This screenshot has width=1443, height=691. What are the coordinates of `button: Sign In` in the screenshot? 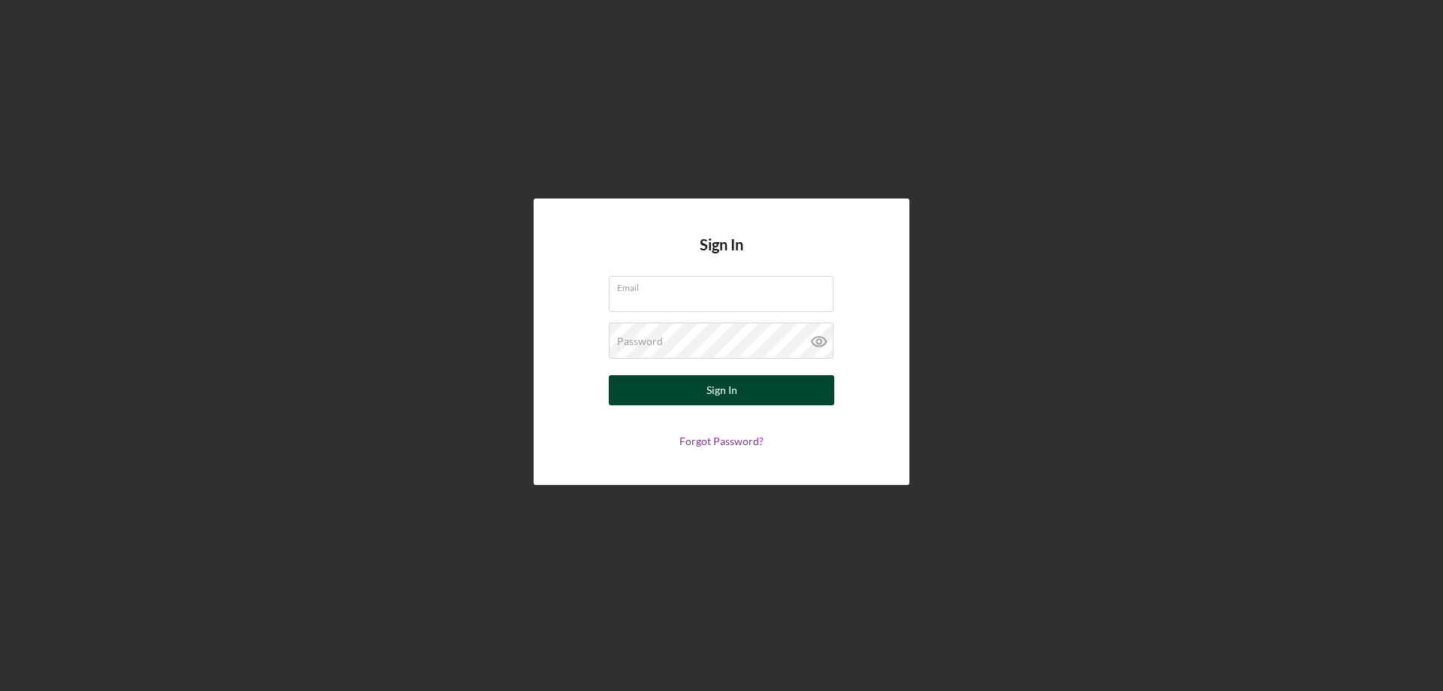 It's located at (722, 390).